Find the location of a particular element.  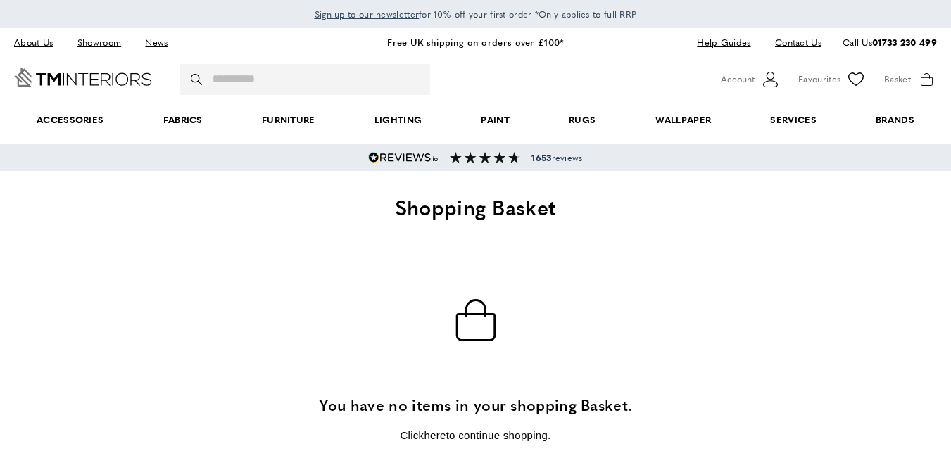

a: Brands is located at coordinates (894, 120).